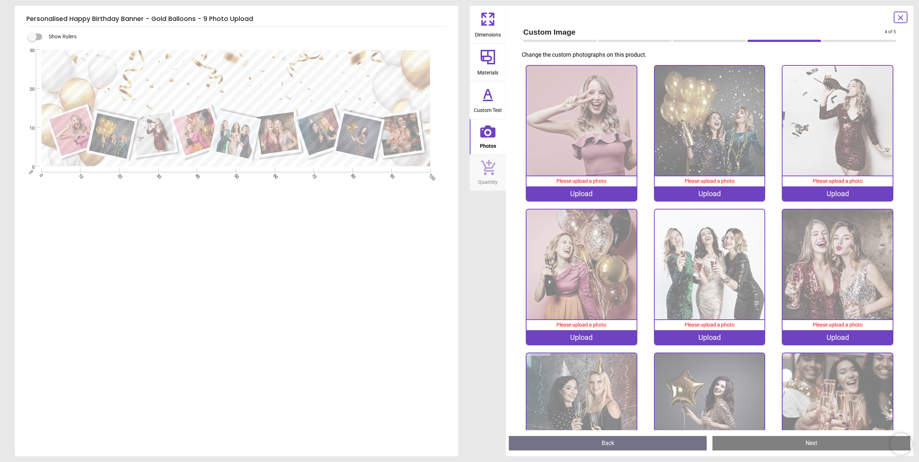 The height and width of the screenshot is (462, 919). I want to click on span: Custom Text, so click(488, 109).